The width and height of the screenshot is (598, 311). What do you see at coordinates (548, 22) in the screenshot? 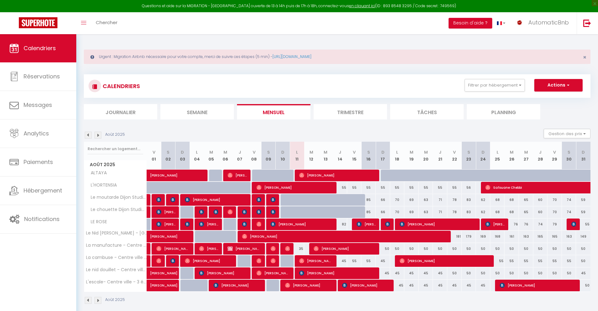
I see `span: AutomaticBnb` at bounding box center [548, 22].